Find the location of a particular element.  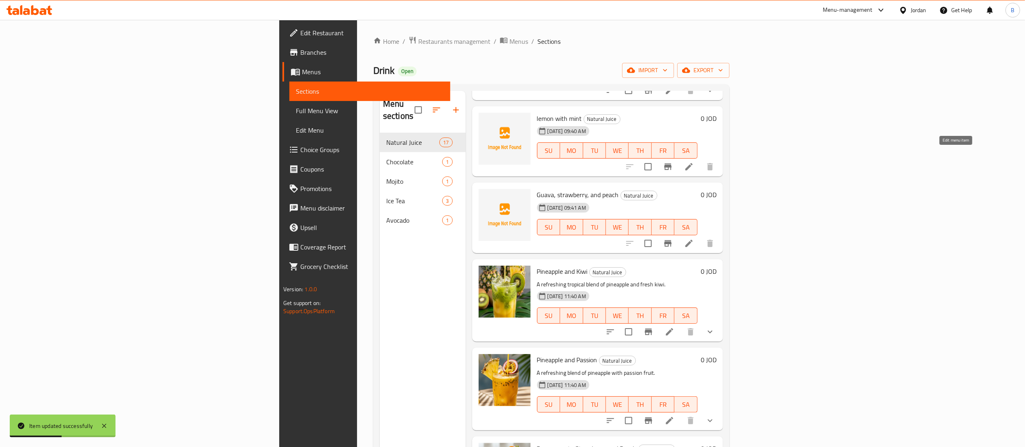

button: WE is located at coordinates (617, 404).